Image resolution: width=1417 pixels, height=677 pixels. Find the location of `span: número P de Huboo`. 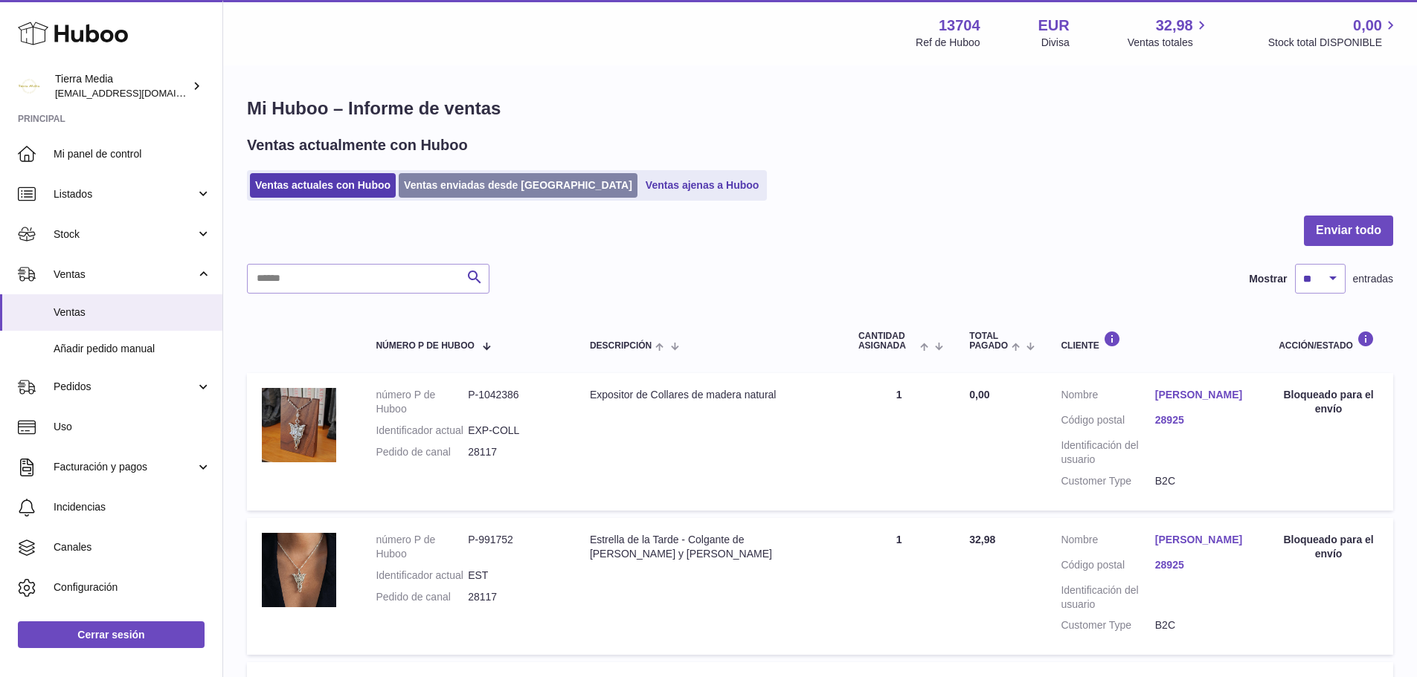

span: número P de Huboo is located at coordinates (425, 346).